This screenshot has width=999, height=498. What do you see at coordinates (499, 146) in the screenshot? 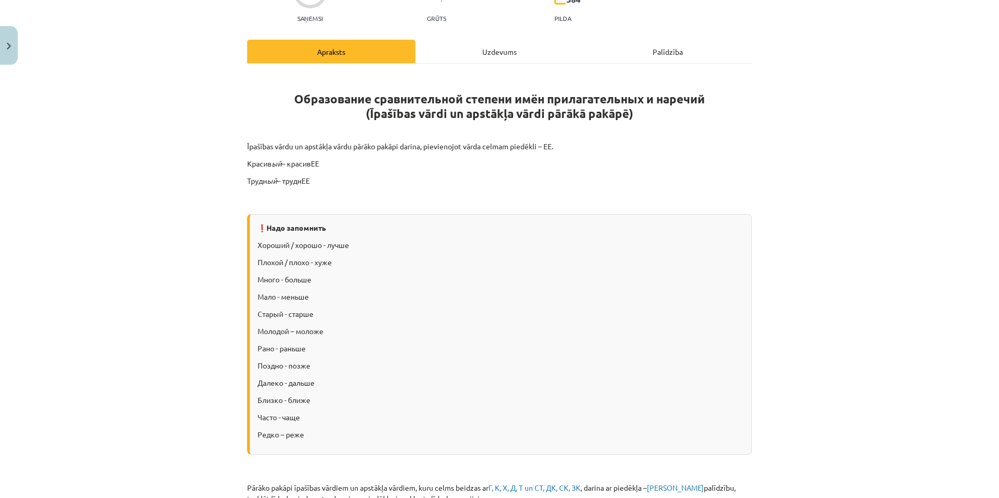
I see `p: Īpašības vārdu un apstākļa vārdu pārāko pakāpi darina, pievienojot vārda celmam piedēkli – ЕЕ.` at bounding box center [499, 146].